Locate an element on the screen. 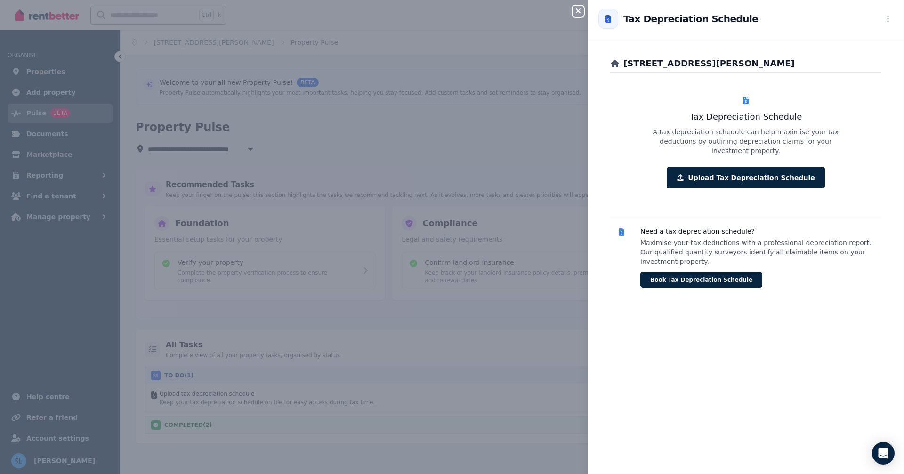 The width and height of the screenshot is (904, 474). h3: Need a tax depreciation schedule? is located at coordinates (761, 231).